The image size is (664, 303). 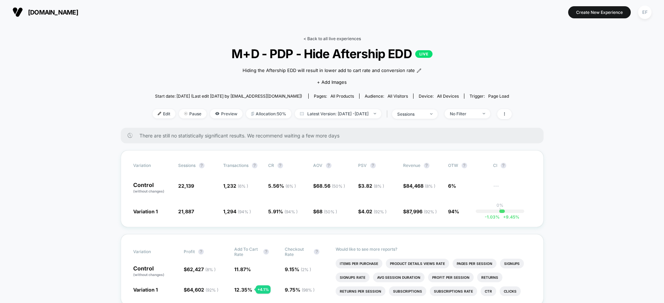 What do you see at coordinates (452, 186) in the screenshot?
I see `span: 6%` at bounding box center [452, 186].